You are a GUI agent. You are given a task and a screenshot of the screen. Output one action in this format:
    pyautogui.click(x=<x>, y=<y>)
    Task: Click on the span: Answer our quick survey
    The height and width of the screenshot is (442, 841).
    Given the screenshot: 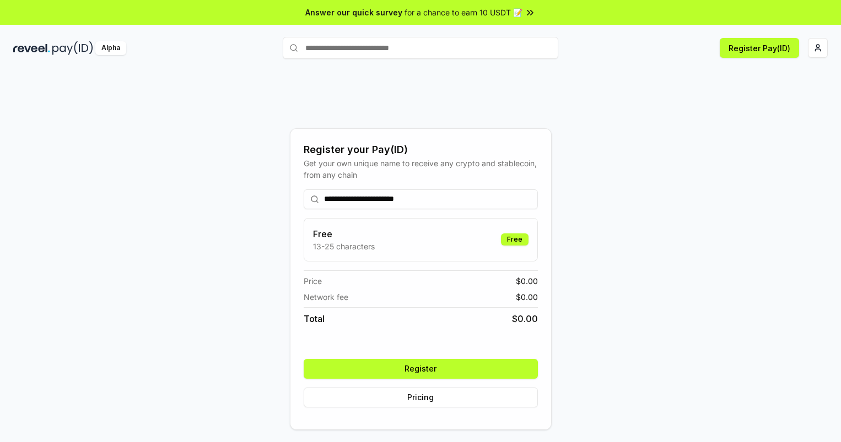 What is the action you would take?
    pyautogui.click(x=354, y=12)
    